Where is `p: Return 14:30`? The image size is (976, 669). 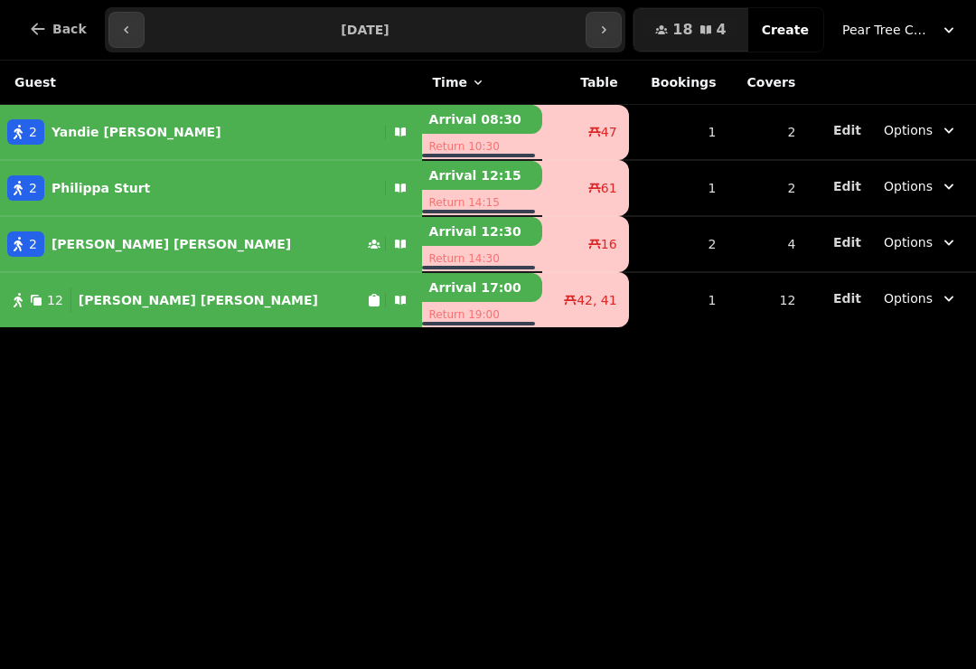
p: Return 14:30 is located at coordinates (483, 259).